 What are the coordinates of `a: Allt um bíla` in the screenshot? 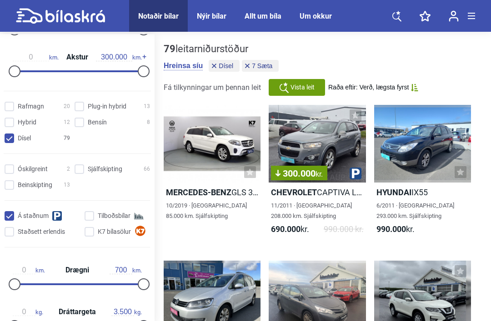 It's located at (263, 16).